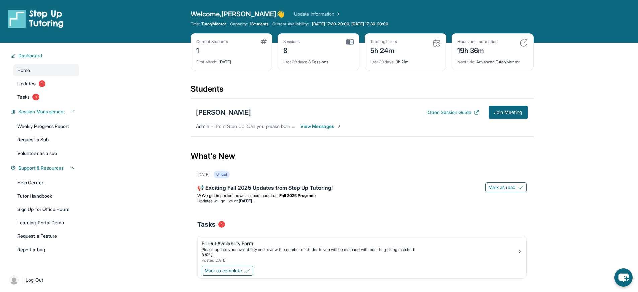  Describe the element at coordinates (46, 97) in the screenshot. I see `a: Tasks1` at that location.